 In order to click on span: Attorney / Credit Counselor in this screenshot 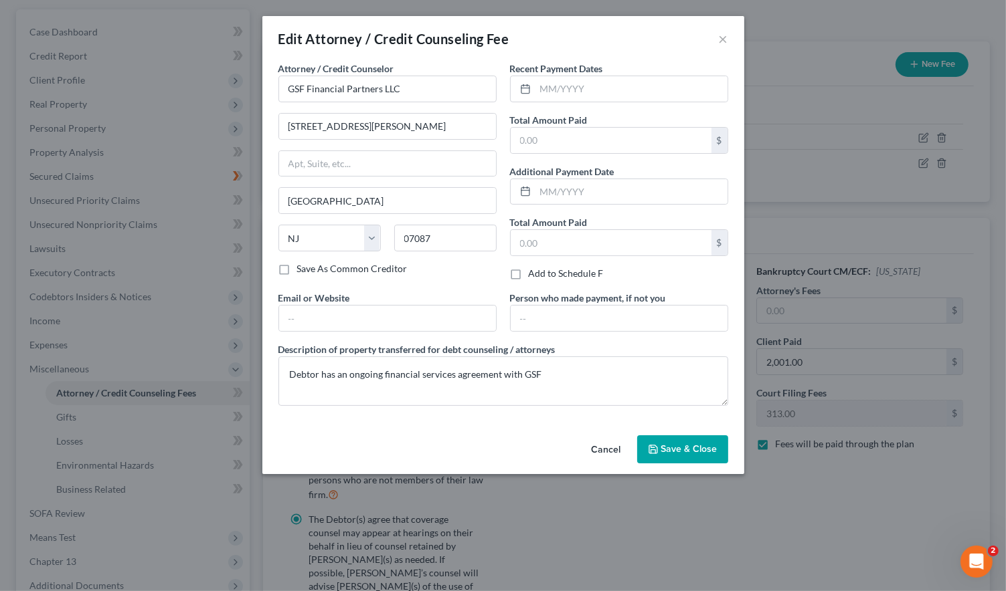, I will do `click(336, 68)`.